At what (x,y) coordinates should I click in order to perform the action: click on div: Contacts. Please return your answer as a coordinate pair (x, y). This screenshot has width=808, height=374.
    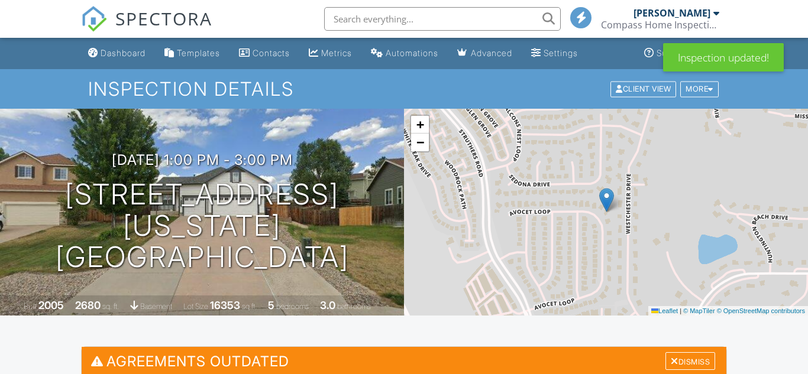
    Looking at the image, I should click on (271, 53).